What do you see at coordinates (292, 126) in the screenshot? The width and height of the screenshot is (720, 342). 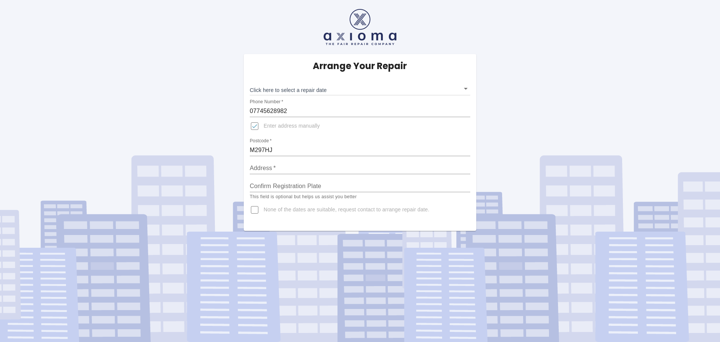 I see `span: Enter address manually` at bounding box center [292, 126].